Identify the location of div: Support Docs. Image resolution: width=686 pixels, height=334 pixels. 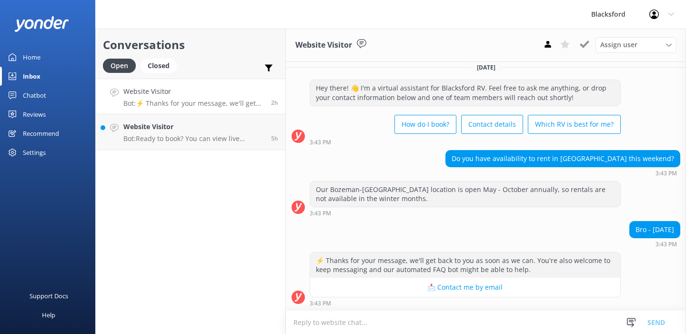
(49, 296).